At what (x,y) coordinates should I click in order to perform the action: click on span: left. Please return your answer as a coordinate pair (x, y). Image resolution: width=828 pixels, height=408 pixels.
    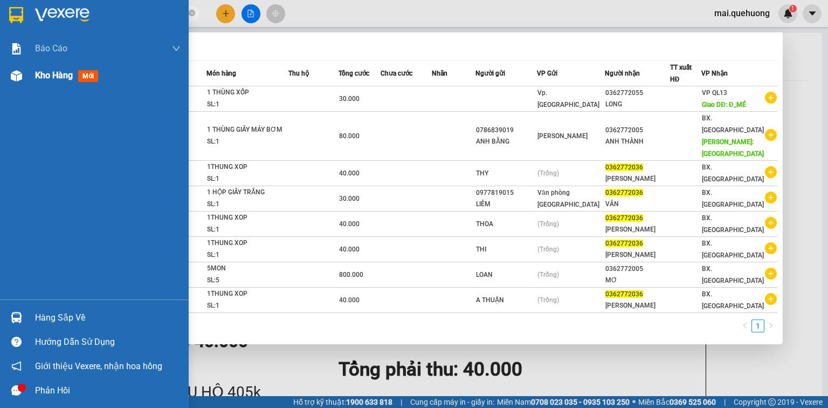
    Looking at the image, I should click on (745, 325).